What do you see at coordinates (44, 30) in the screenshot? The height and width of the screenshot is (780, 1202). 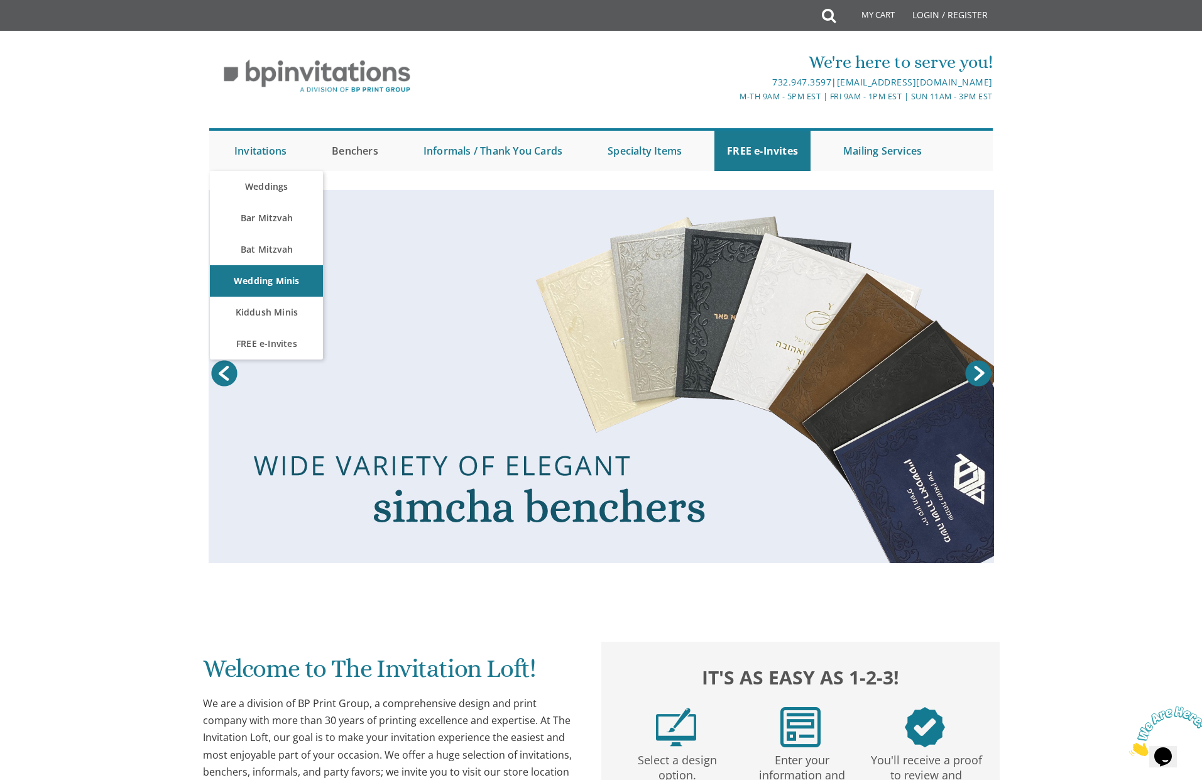 I see `img: Chat attention grabber` at bounding box center [44, 30].